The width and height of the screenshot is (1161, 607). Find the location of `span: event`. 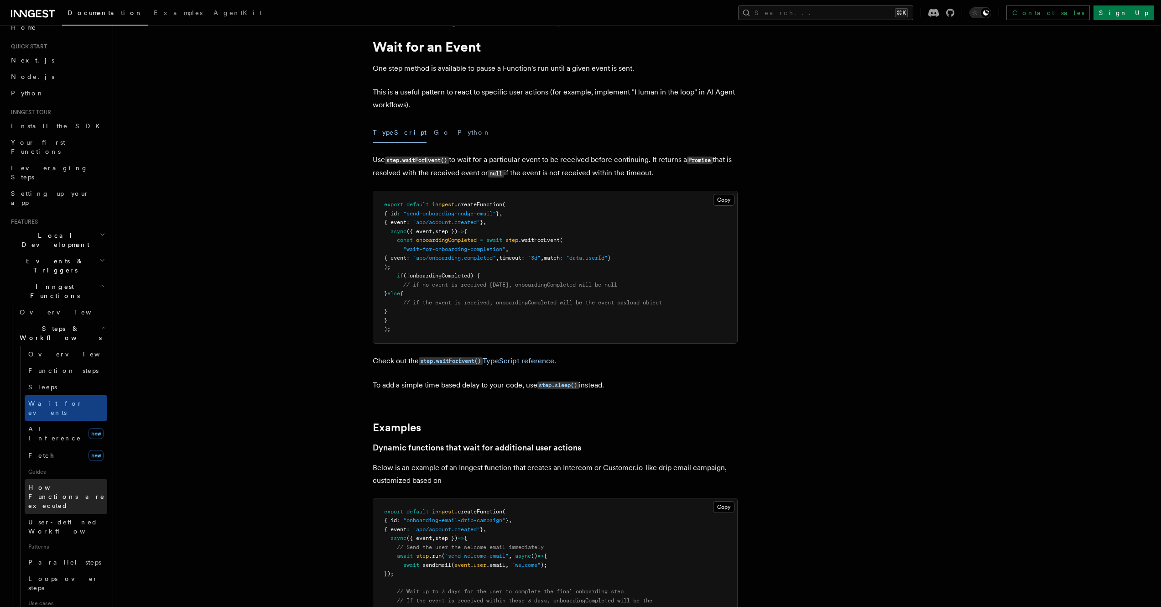

span: event is located at coordinates (462, 565).